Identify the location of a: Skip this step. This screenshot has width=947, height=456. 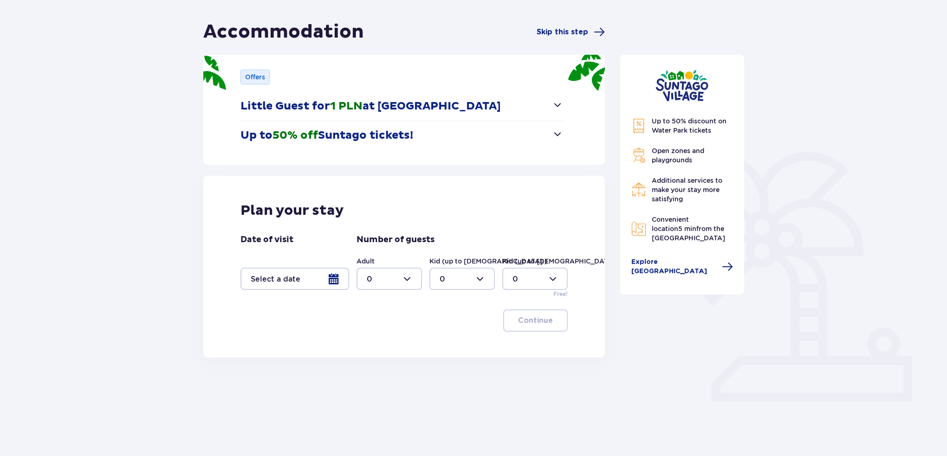
(570, 32).